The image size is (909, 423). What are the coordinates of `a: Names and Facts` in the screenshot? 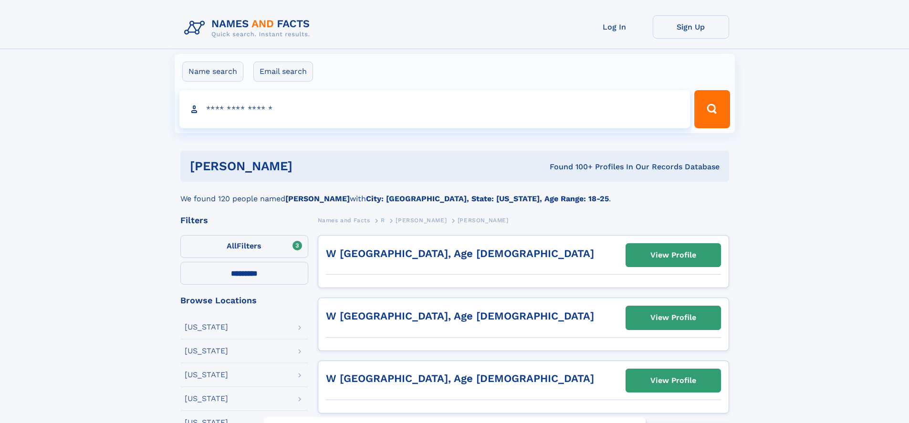 It's located at (344, 220).